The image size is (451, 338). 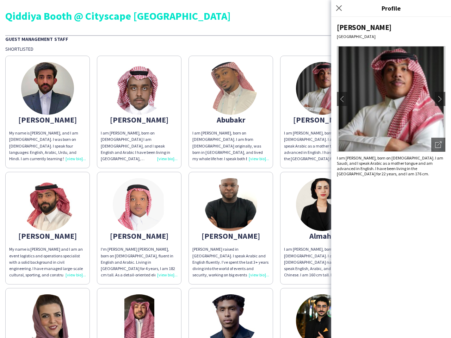 I want to click on div: Guest Management Staff, so click(x=225, y=39).